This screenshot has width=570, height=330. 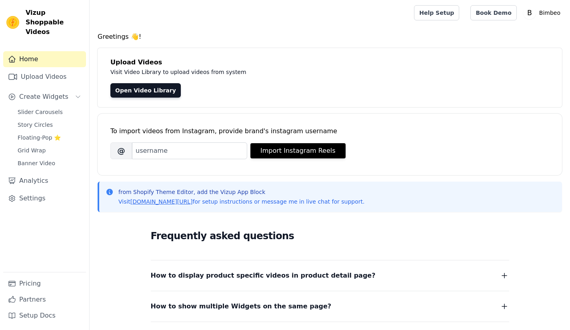 What do you see at coordinates (241, 192) in the screenshot?
I see `p: from Shopify Theme Editor, add the Vizup App Block` at bounding box center [241, 192].